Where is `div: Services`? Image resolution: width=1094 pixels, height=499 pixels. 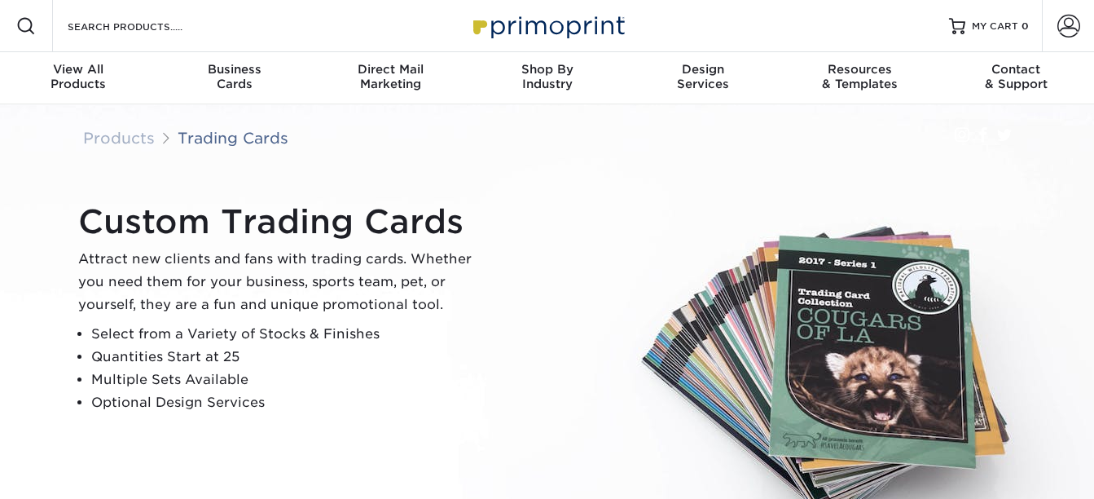 div: Services is located at coordinates (703, 77).